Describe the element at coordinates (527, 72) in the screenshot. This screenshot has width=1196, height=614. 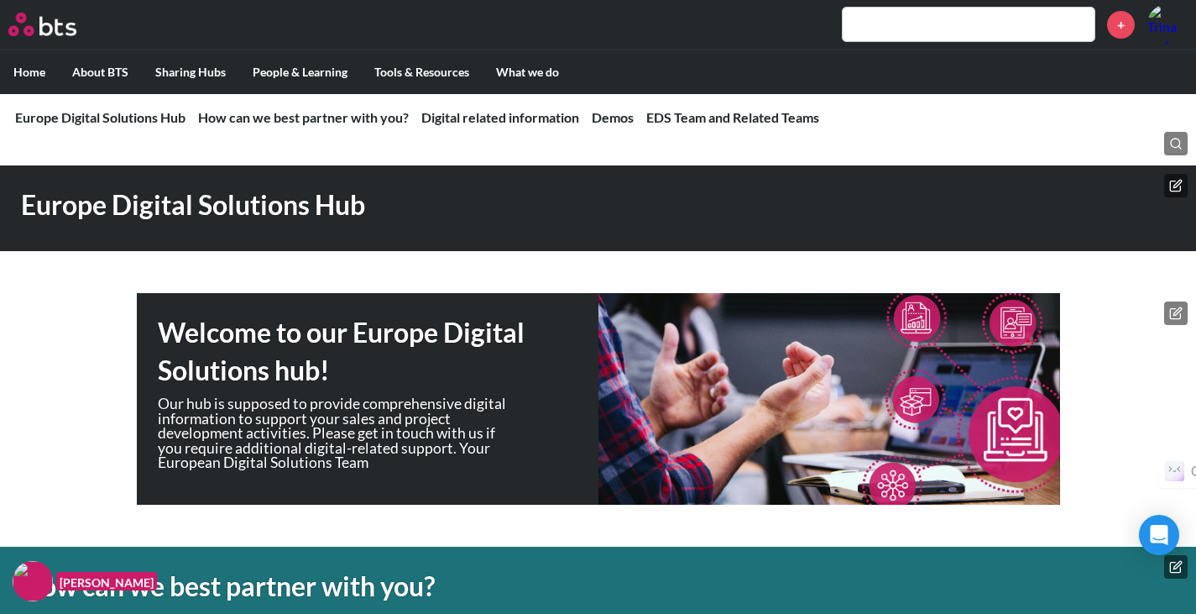
I see `label: What we do` at that location.